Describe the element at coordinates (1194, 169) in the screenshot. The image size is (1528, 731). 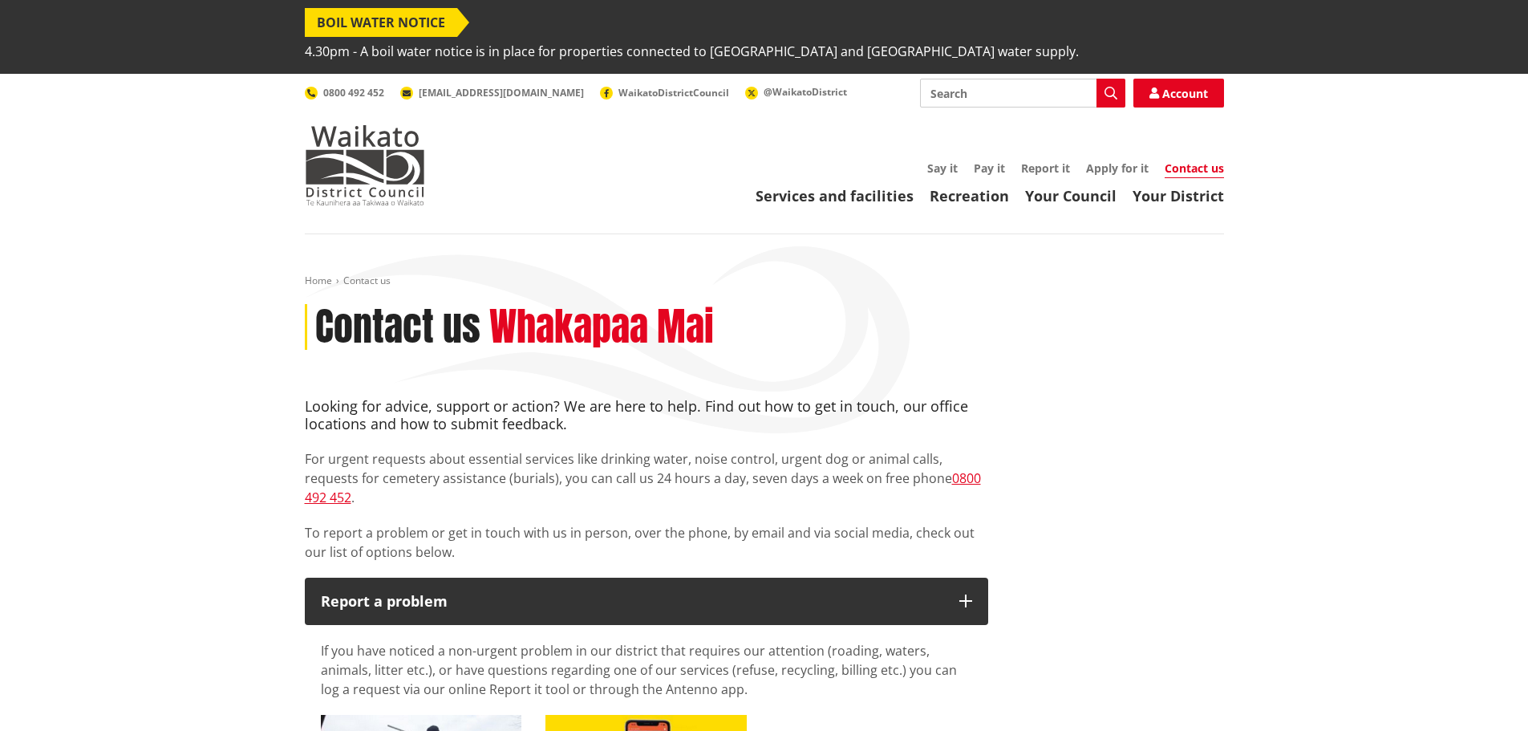
I see `a: Contact us` at that location.